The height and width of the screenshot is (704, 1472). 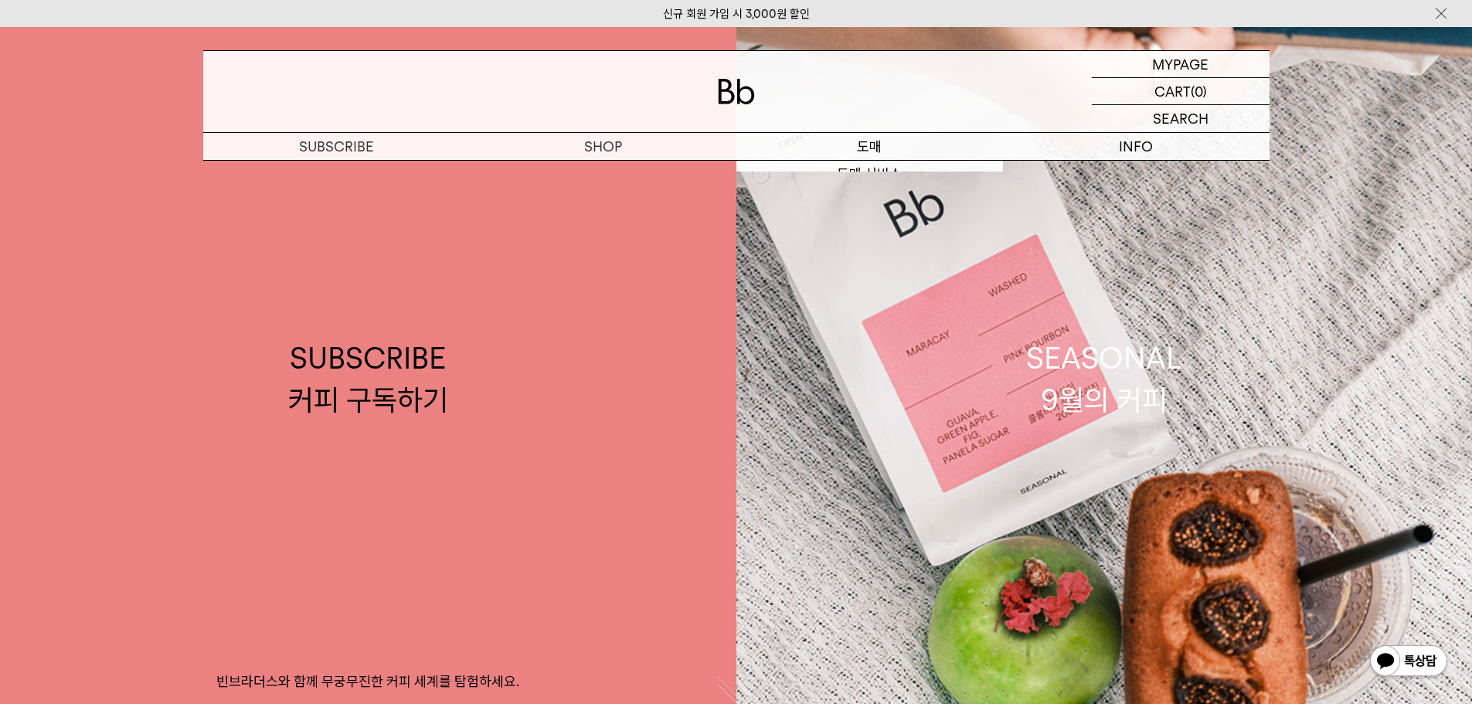 I want to click on a: SUBSCRIBE, so click(x=336, y=146).